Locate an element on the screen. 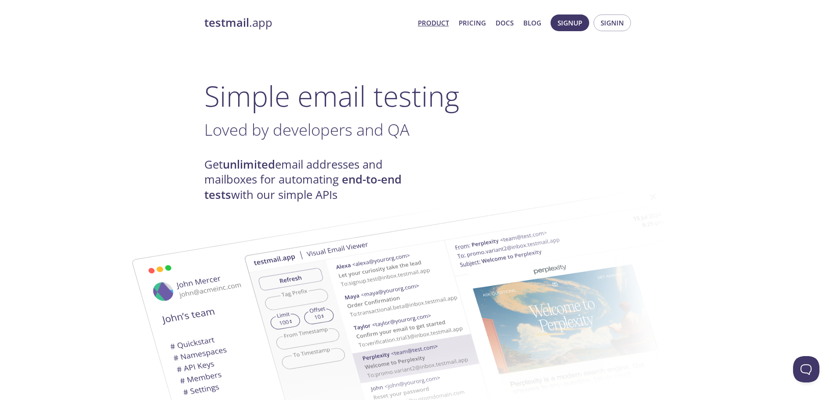 This screenshot has height=400, width=837. a: Pricing is located at coordinates (472, 23).